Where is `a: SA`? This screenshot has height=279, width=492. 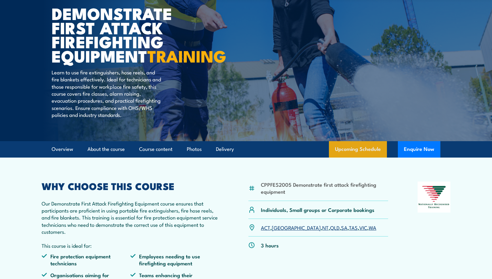
a: SA is located at coordinates (344, 228).